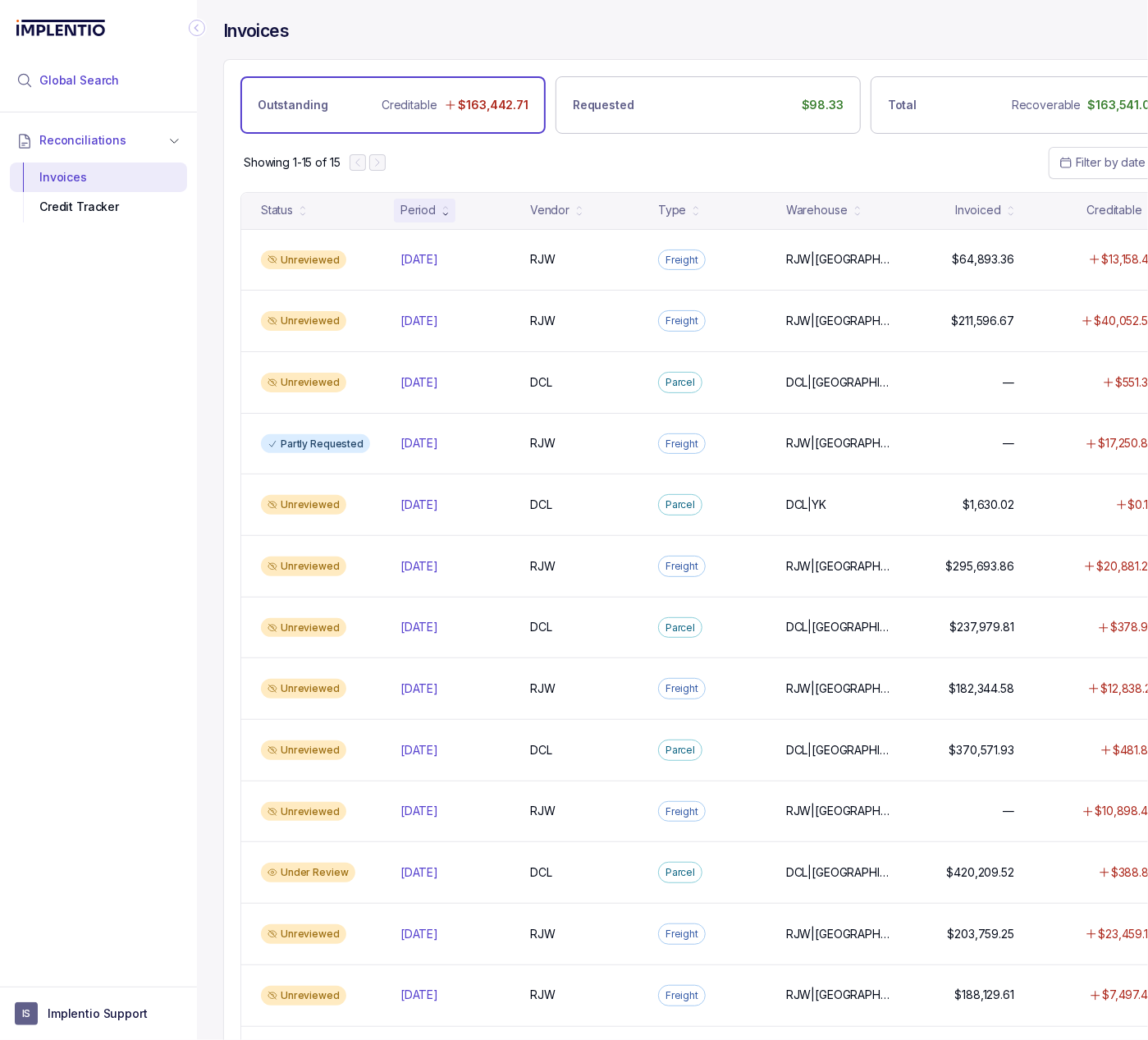 The image size is (1148, 1040). I want to click on p: $182,344.58, so click(982, 689).